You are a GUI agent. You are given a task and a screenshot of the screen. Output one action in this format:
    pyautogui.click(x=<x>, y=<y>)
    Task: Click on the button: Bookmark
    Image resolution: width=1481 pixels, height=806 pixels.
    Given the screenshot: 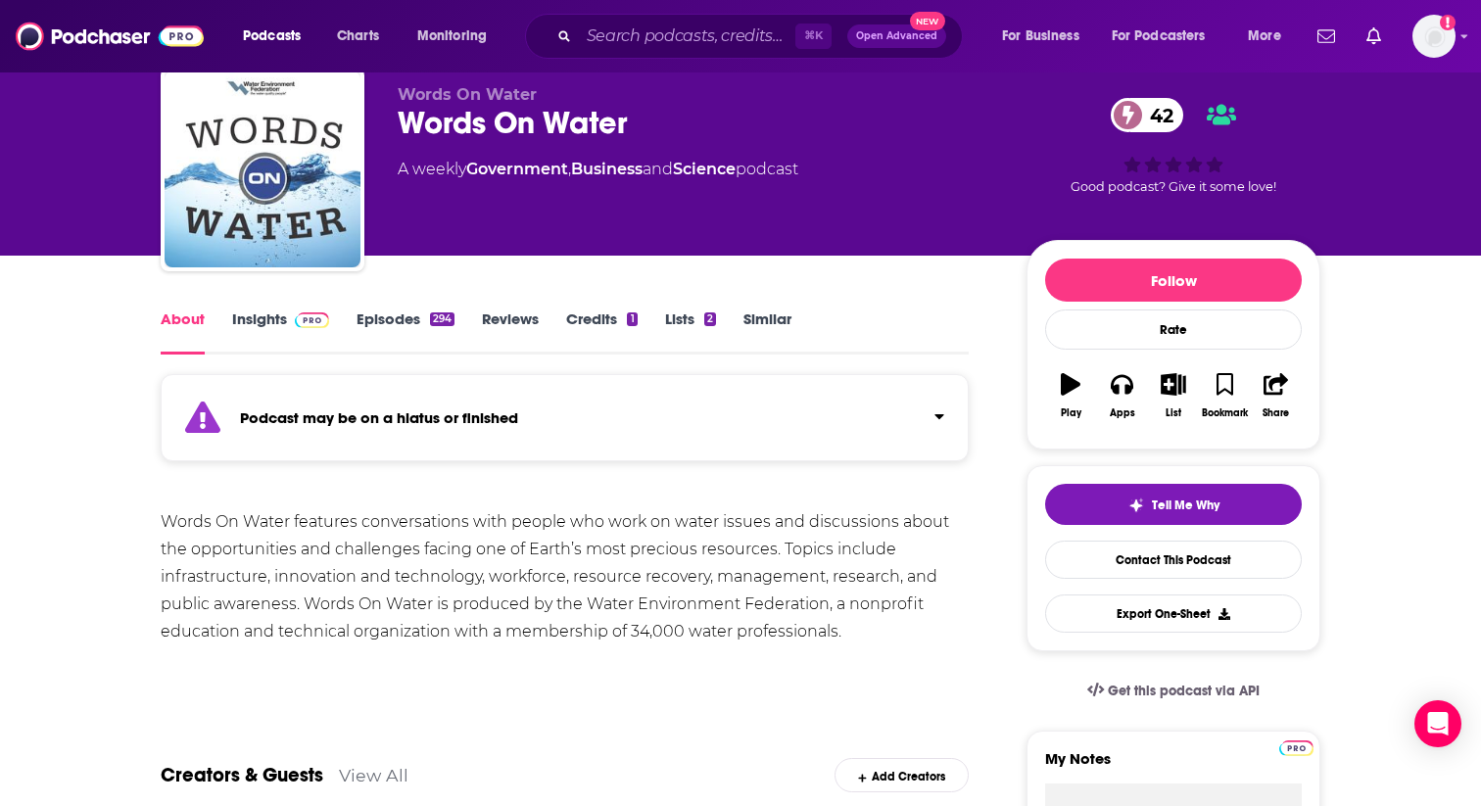 What is the action you would take?
    pyautogui.click(x=1224, y=396)
    